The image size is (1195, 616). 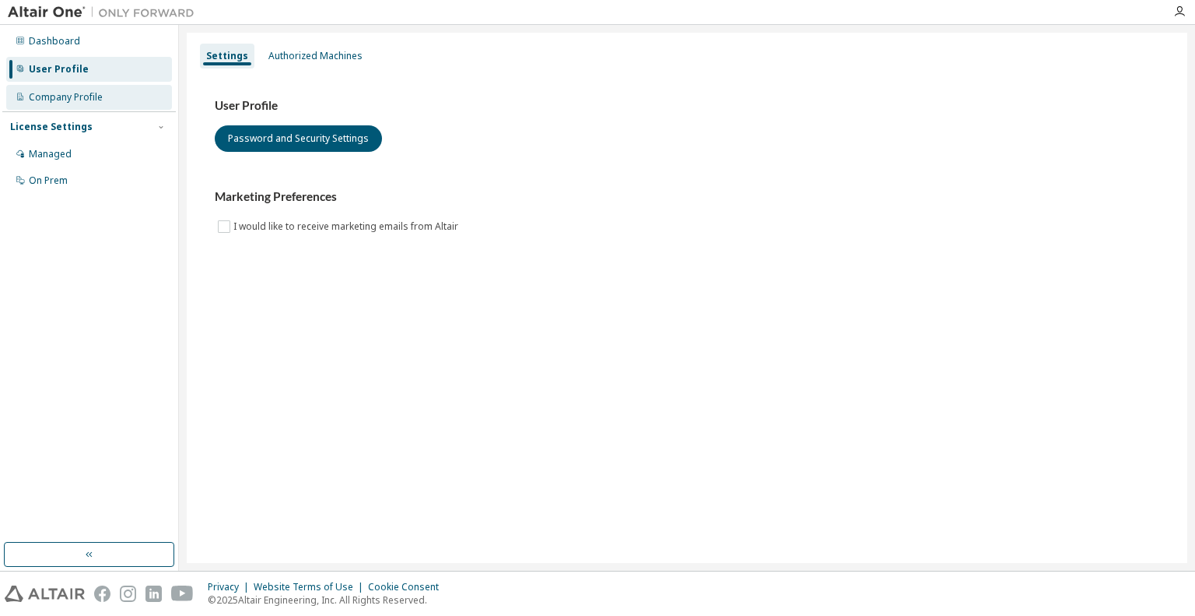 What do you see at coordinates (128, 593) in the screenshot?
I see `img: instagram.svg` at bounding box center [128, 593].